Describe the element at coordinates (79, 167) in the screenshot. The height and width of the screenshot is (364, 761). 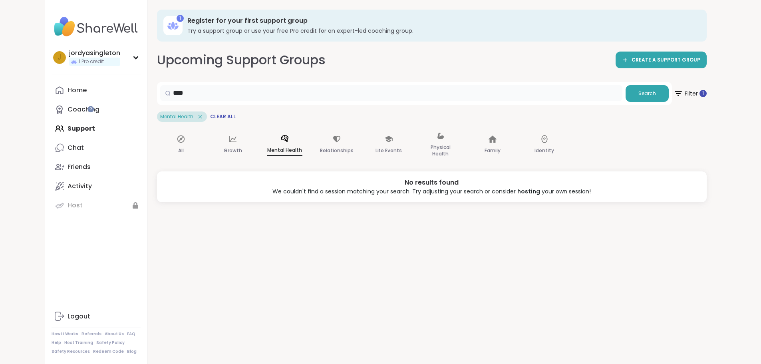
I see `div: Friends` at that location.